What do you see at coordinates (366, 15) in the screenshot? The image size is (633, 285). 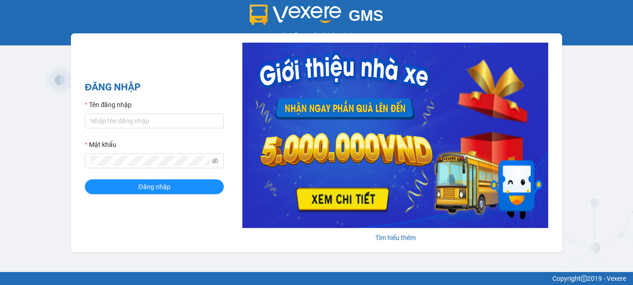 I see `span: GMS` at bounding box center [366, 15].